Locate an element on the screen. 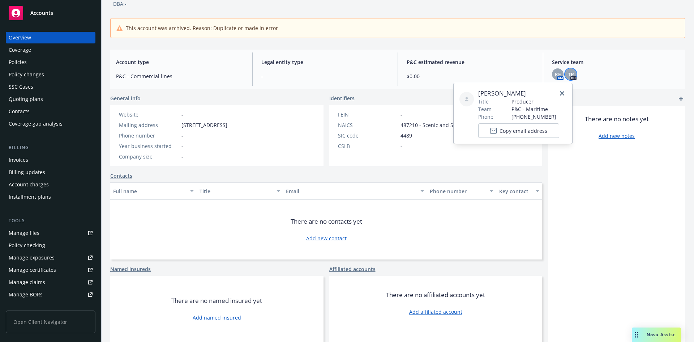 This screenshot has height=342, width=694. span: This account was archived. Reason: Duplicate or made in error is located at coordinates (202, 28).